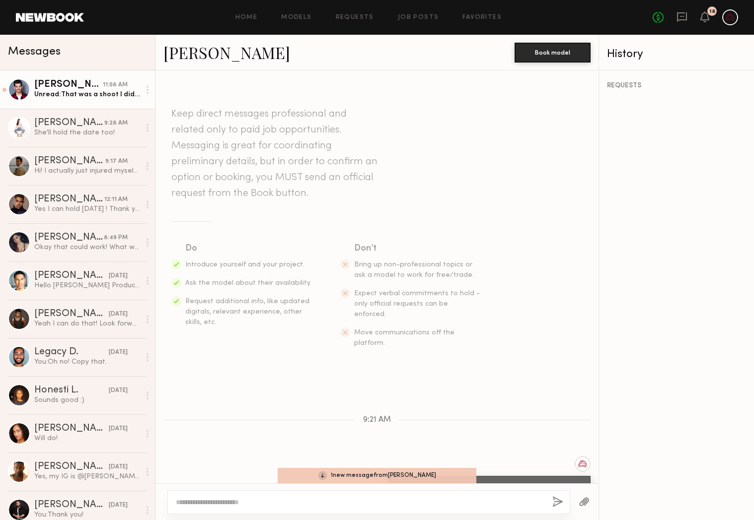  Describe the element at coordinates (116, 123) in the screenshot. I see `div: 9:28 AM` at that location.